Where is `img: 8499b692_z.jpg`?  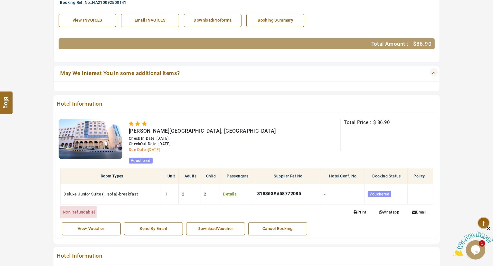
img: 8499b692_z.jpg is located at coordinates (91, 139).